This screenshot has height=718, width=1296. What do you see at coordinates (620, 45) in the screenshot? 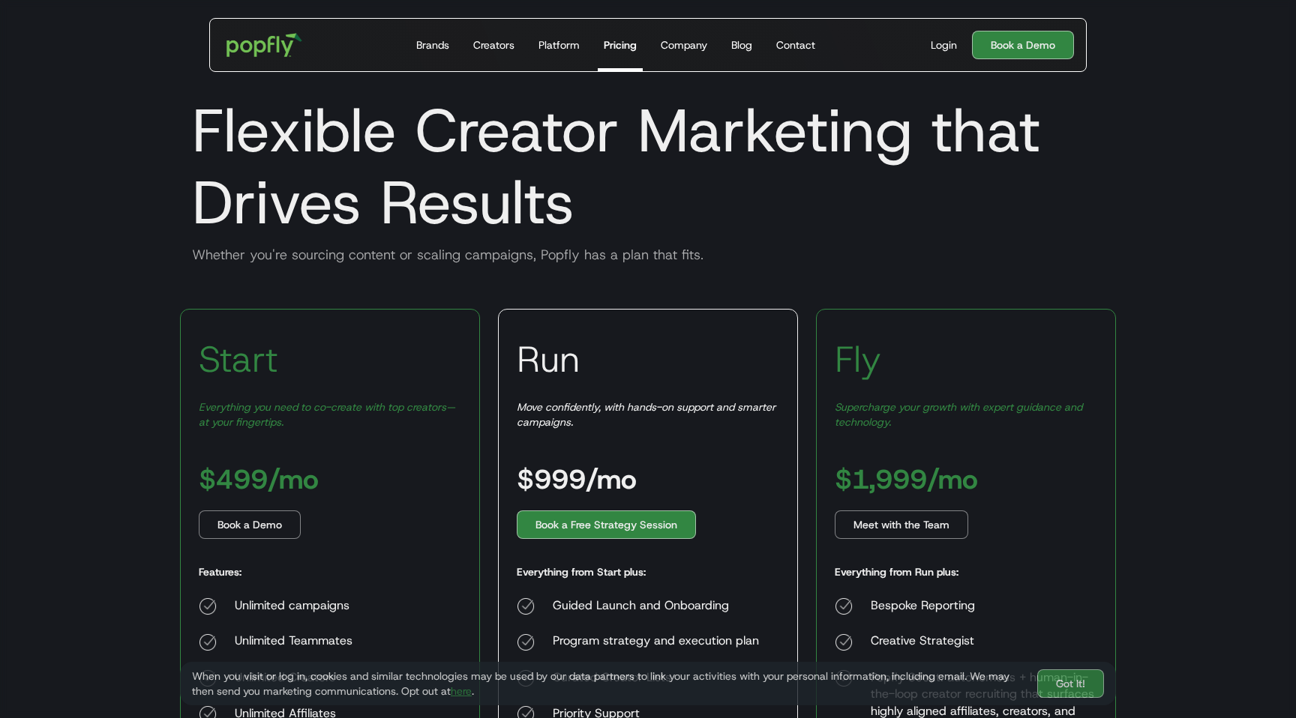
I see `a: Pricing` at bounding box center [620, 45].